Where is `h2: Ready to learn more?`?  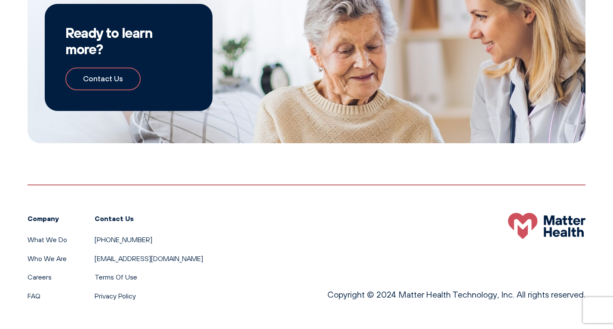
h2: Ready to learn more? is located at coordinates (129, 41).